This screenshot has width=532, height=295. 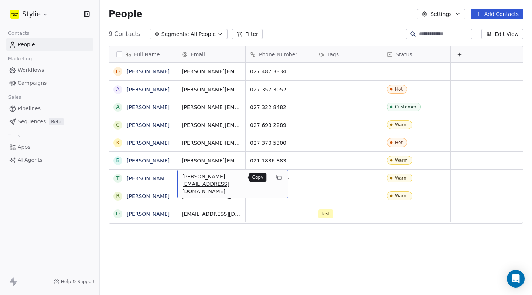 What do you see at coordinates (333, 54) in the screenshot?
I see `span: Tags` at bounding box center [333, 54].